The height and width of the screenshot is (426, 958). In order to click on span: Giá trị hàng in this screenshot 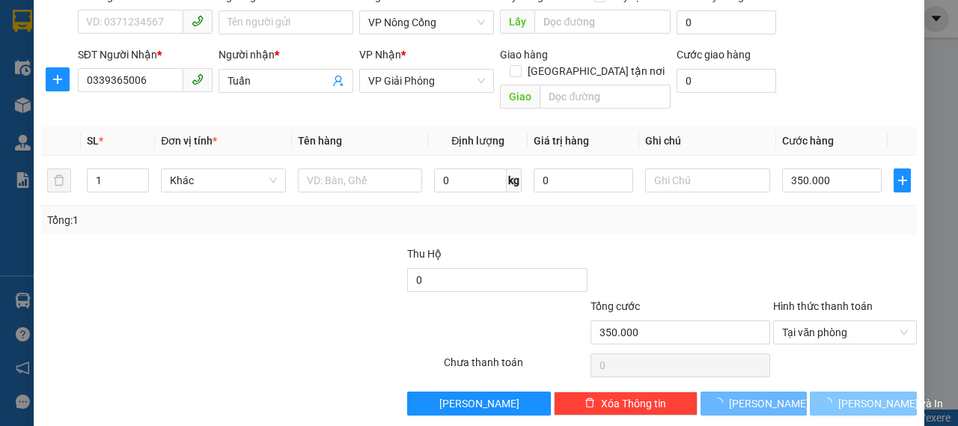, I will do `click(561, 141)`.